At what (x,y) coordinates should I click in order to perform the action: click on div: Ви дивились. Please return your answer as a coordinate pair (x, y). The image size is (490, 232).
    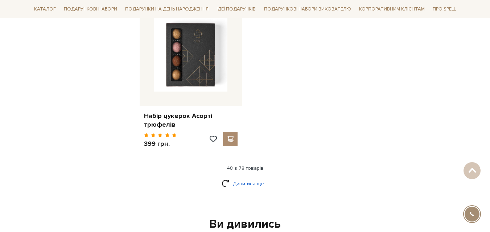
    Looking at the image, I should click on (245, 225).